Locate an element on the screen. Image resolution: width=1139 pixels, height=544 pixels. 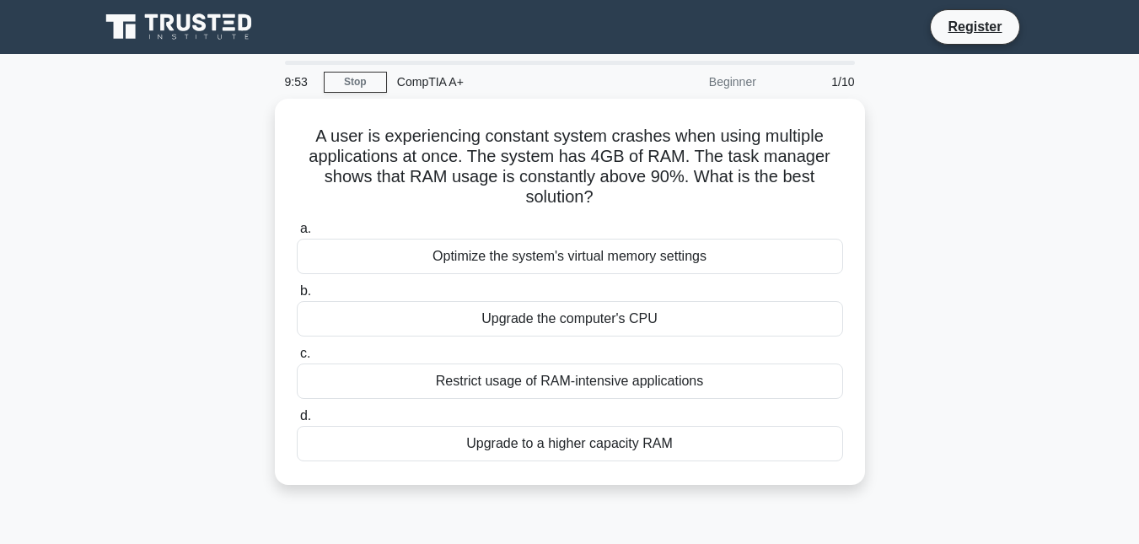
a: Register is located at coordinates (975, 26).